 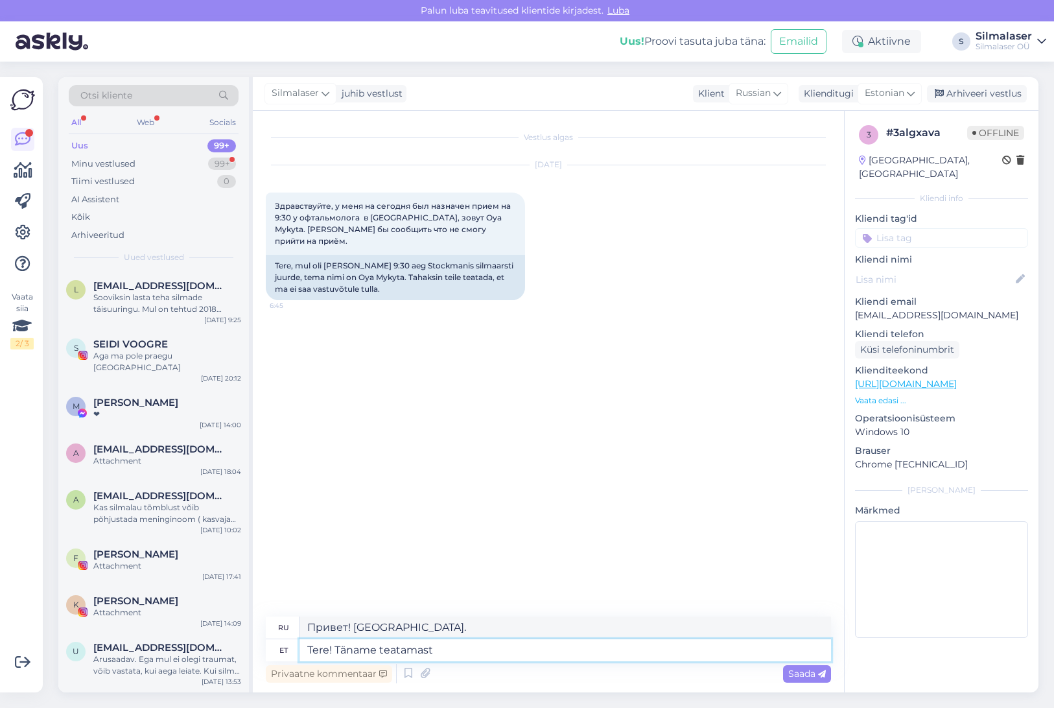 What do you see at coordinates (154, 257) in the screenshot?
I see `span: Uued vestlused` at bounding box center [154, 257].